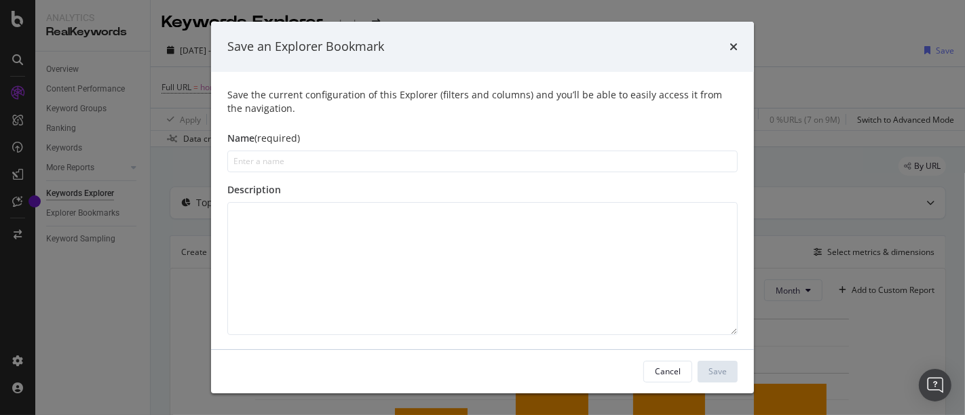 The width and height of the screenshot is (965, 415). Describe the element at coordinates (935, 386) in the screenshot. I see `div: Open Intercom Messenger` at that location.